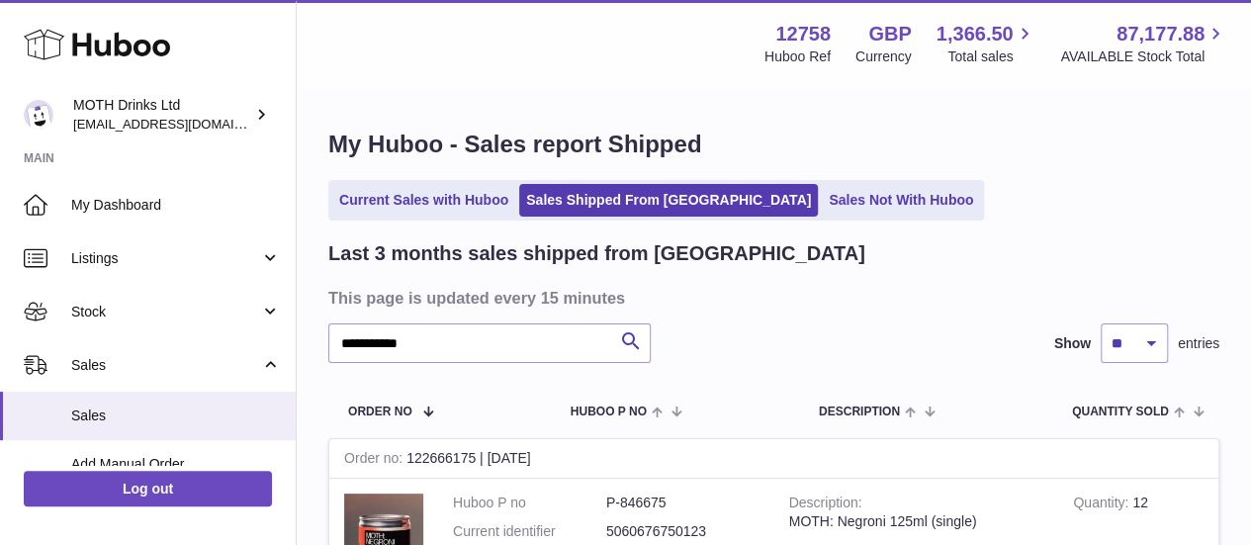 This screenshot has height=545, width=1251. What do you see at coordinates (529, 502) in the screenshot?
I see `dt: Huboo P no` at bounding box center [529, 502].